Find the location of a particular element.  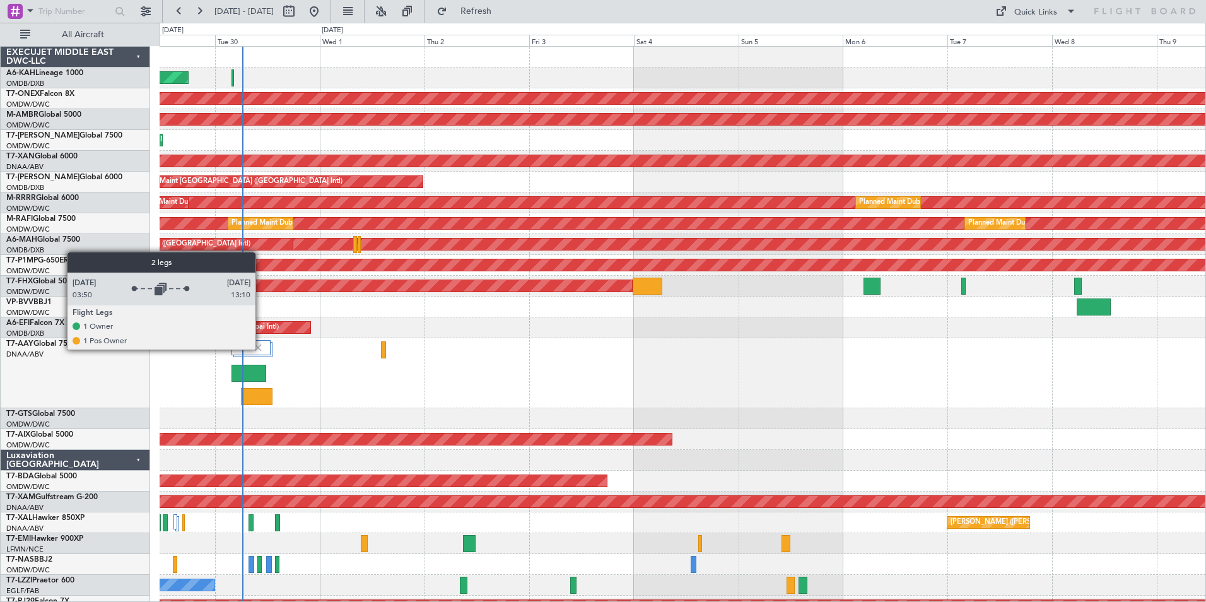

a: M-AMBRGlobal 5000 is located at coordinates (44, 115).